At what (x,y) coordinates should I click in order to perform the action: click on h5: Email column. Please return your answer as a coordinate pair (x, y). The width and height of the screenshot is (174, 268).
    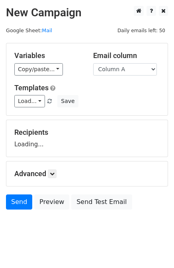
    Looking at the image, I should click on (126, 56).